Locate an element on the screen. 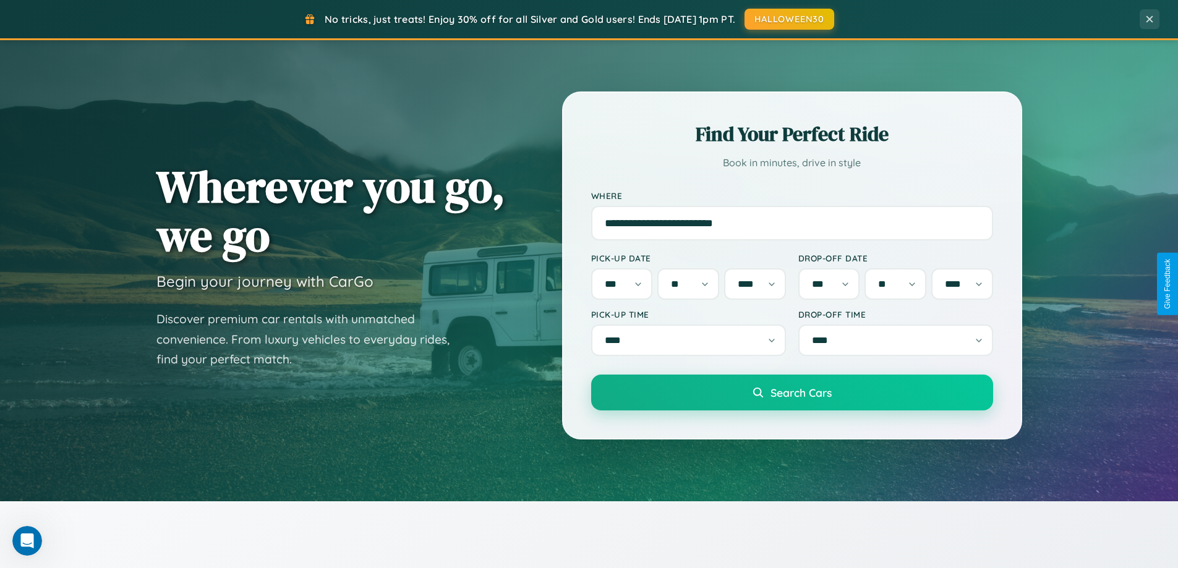  div: Give Feedback is located at coordinates (1168, 284).